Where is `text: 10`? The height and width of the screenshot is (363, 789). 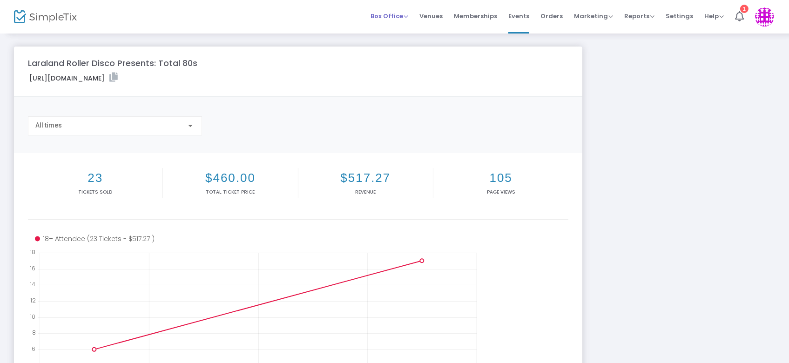
text: 10 is located at coordinates (33, 316).